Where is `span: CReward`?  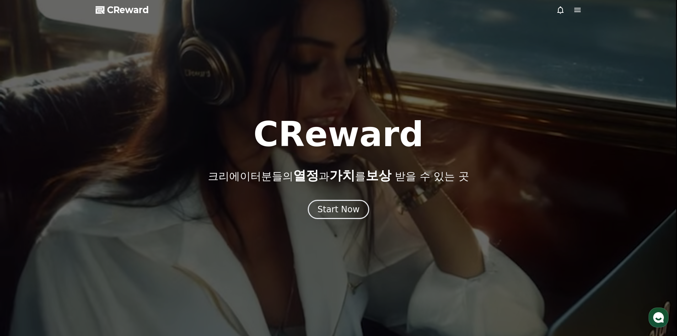 span: CReward is located at coordinates (128, 10).